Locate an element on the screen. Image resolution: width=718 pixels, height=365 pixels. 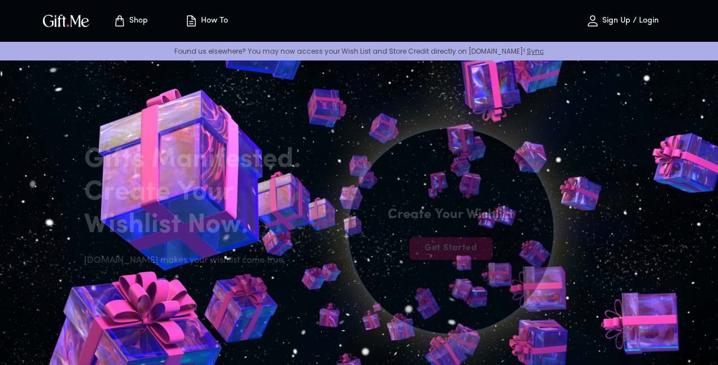
h4: Create Your Wishlist is located at coordinates (451, 215).